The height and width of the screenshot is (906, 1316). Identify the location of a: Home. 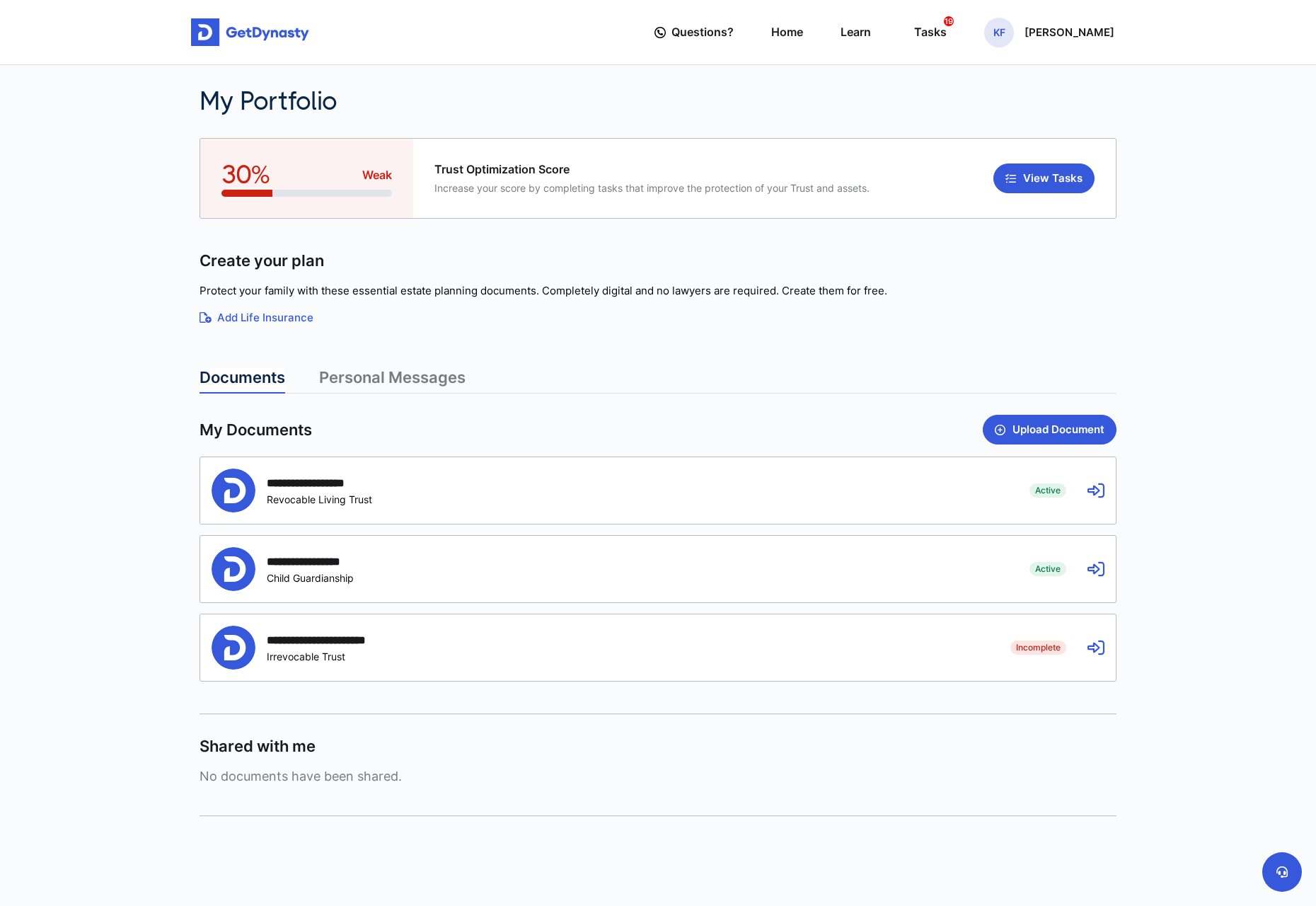
(787, 32).